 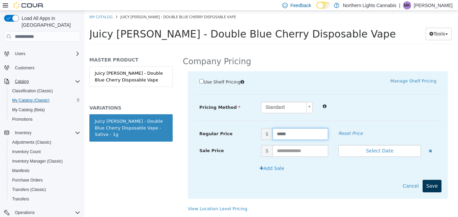 I want to click on div: Mike Kantaros, so click(x=407, y=5).